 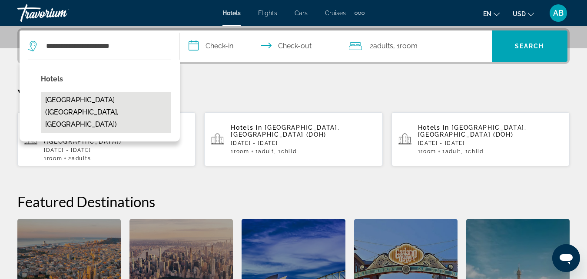 I want to click on button: Search, so click(x=530, y=46).